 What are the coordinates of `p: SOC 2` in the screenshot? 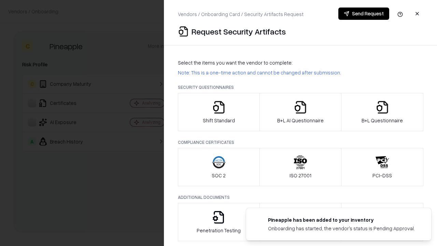 It's located at (219, 175).